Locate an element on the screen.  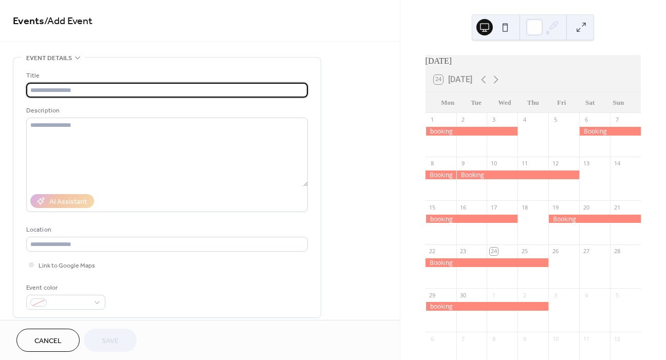
div: 14 is located at coordinates (616, 163).